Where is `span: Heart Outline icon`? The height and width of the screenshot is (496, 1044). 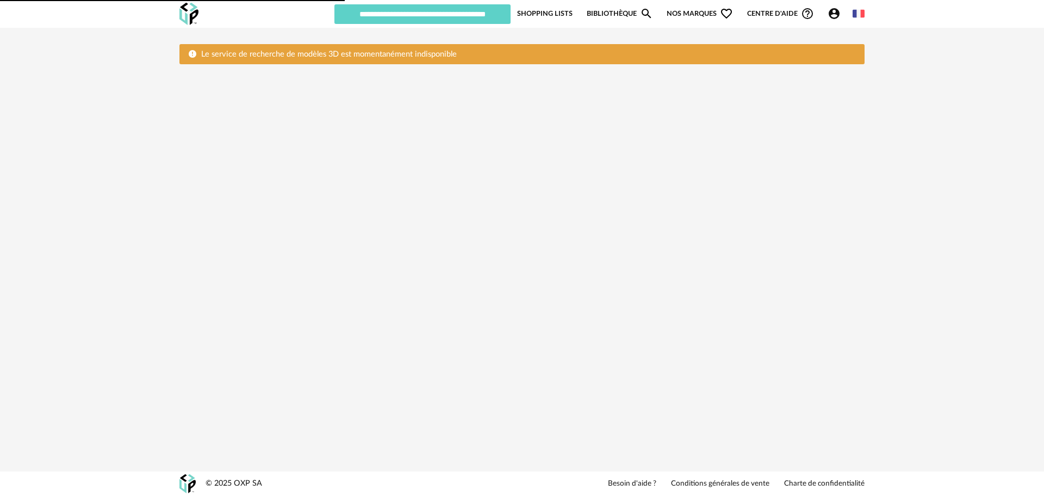
span: Heart Outline icon is located at coordinates (727, 14).